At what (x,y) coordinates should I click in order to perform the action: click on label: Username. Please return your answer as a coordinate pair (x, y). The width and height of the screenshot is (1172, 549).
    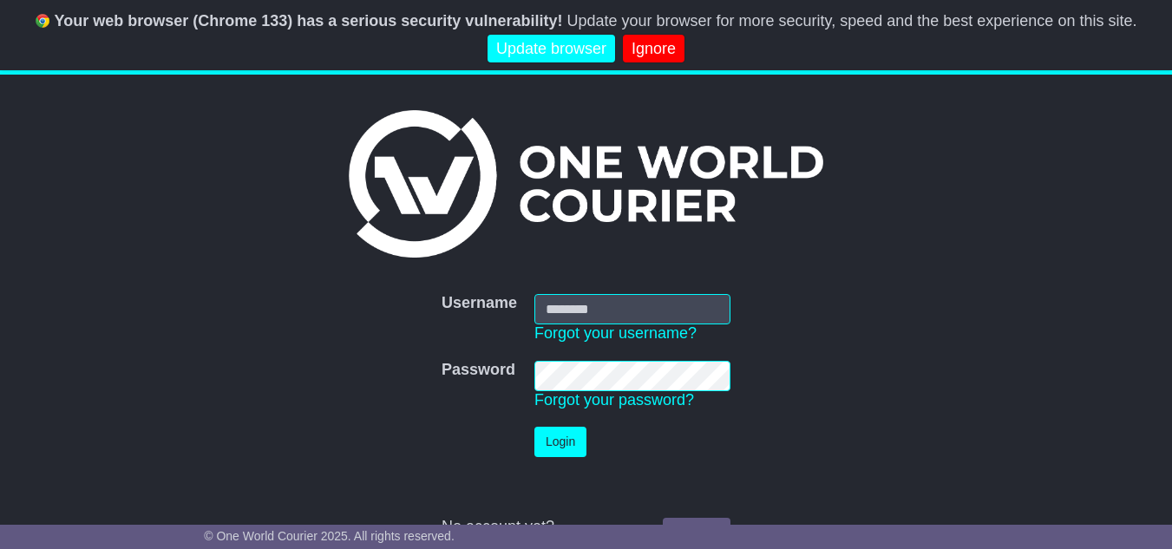
    Looking at the image, I should click on (479, 304).